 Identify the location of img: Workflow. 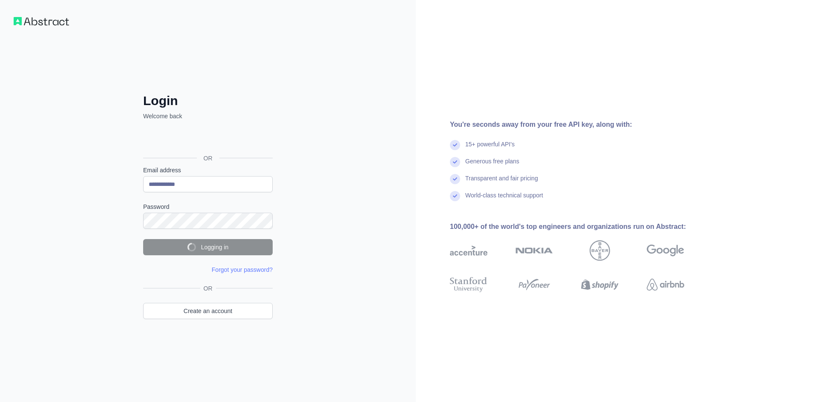
(41, 21).